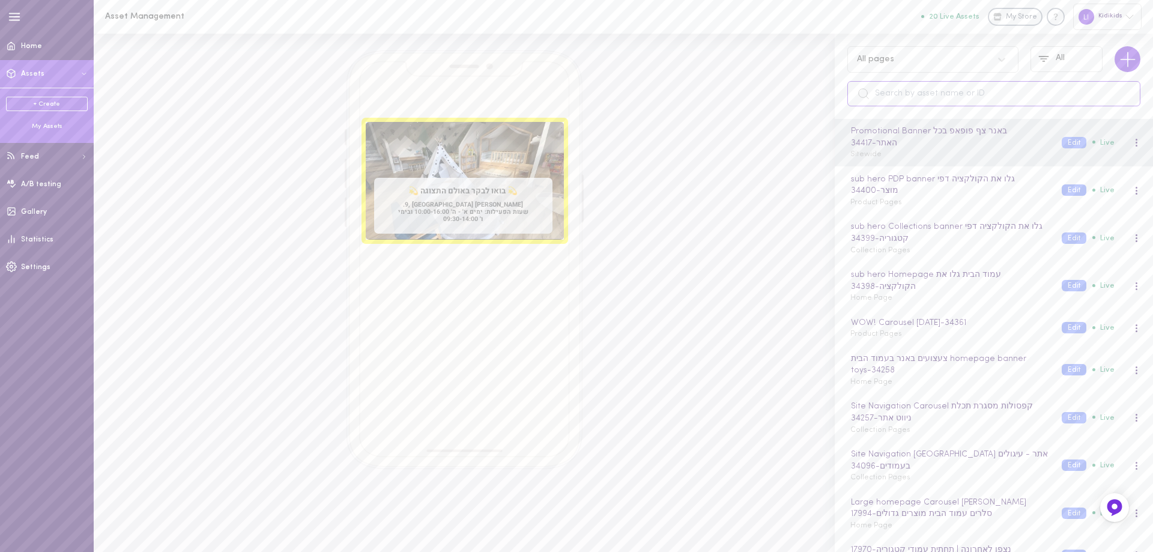  Describe the element at coordinates (950, 365) in the screenshot. I see `div: צעצועים באנר בעמוד הבית homepage banner toys - 34258` at that location.